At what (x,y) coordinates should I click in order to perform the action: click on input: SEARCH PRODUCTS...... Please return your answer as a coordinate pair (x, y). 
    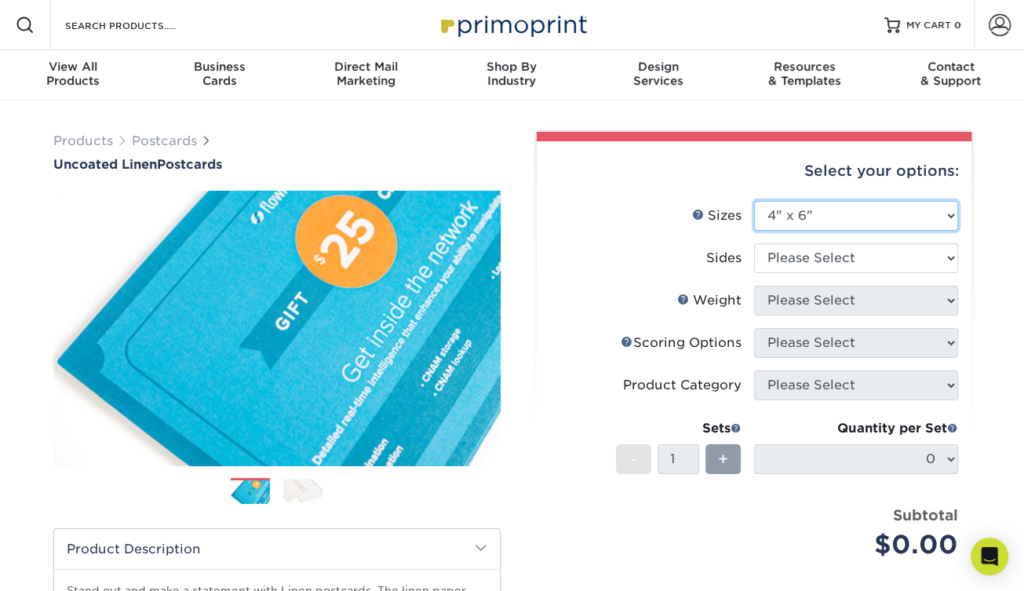
    Looking at the image, I should click on (140, 25).